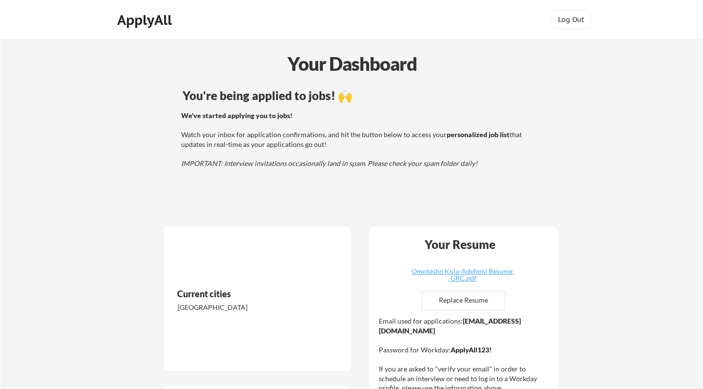 The height and width of the screenshot is (389, 703). I want to click on div: Current cities, so click(244, 294).